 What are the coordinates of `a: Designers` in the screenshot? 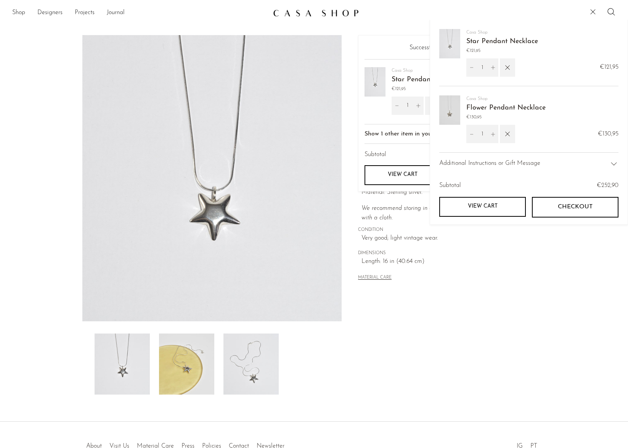 It's located at (50, 13).